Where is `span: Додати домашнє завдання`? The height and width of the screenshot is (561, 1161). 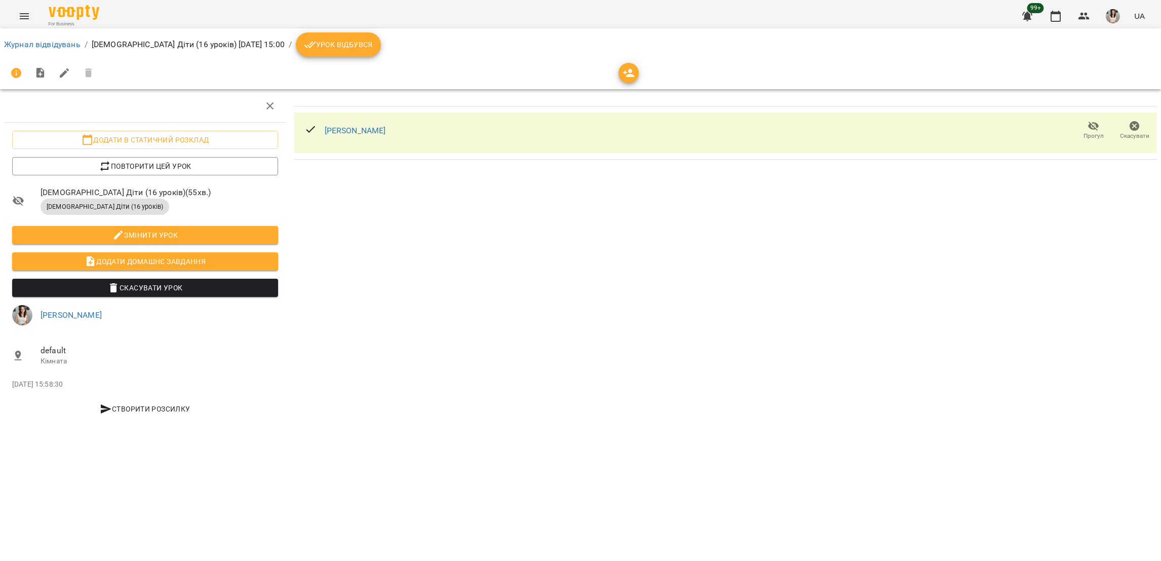
span: Додати домашнє завдання is located at coordinates (145, 261).